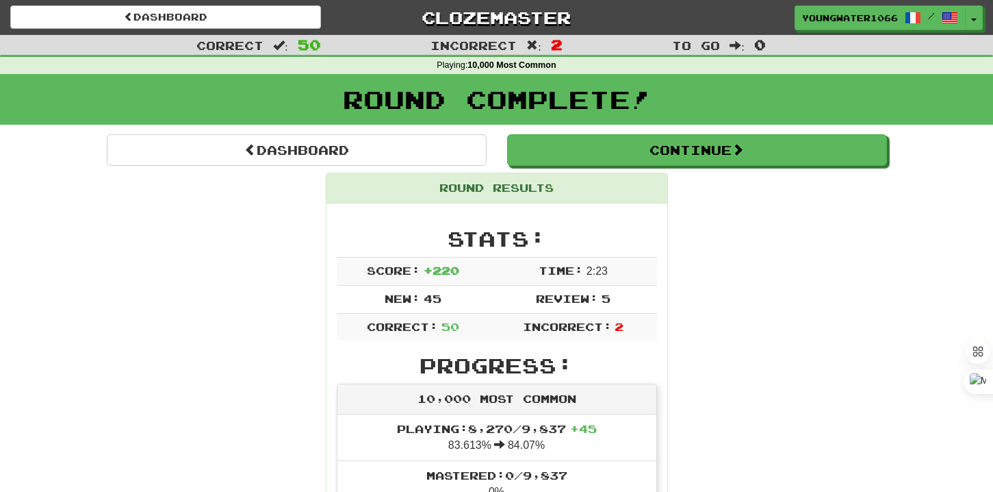 This screenshot has width=993, height=492. I want to click on span: To go, so click(696, 45).